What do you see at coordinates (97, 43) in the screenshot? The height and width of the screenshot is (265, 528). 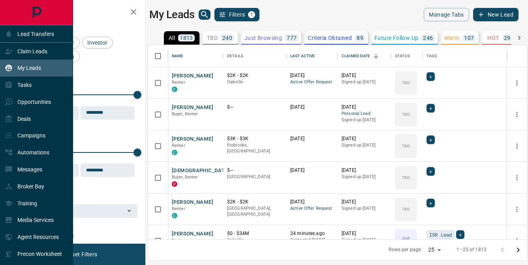 I see `span: Investor` at bounding box center [97, 43].